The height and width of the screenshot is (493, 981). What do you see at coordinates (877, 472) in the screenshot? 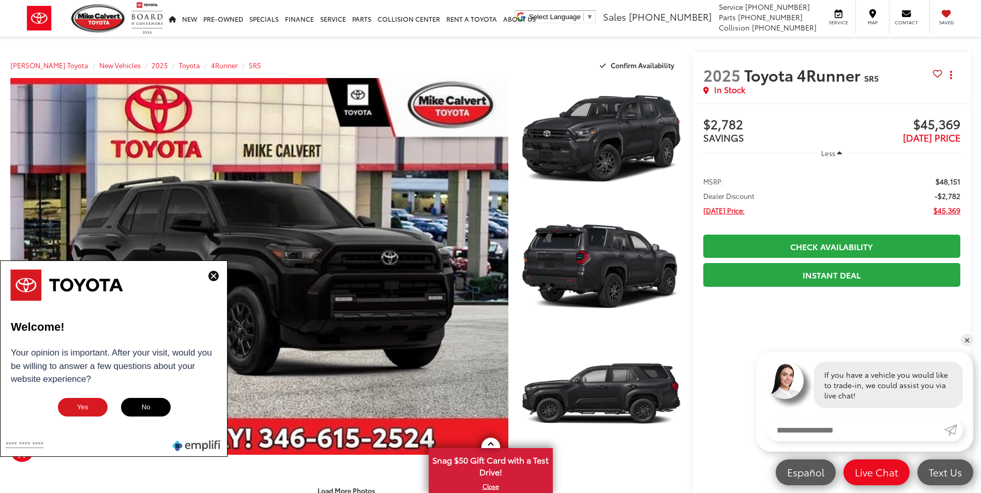
I see `span: Live Chat` at bounding box center [877, 472].